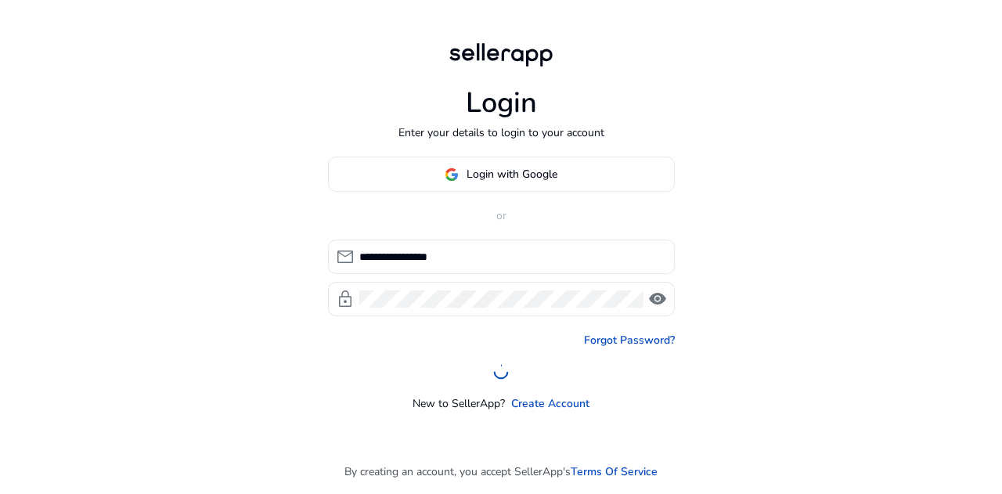 The width and height of the screenshot is (1002, 494). Describe the element at coordinates (512, 174) in the screenshot. I see `span: Login with Google` at that location.